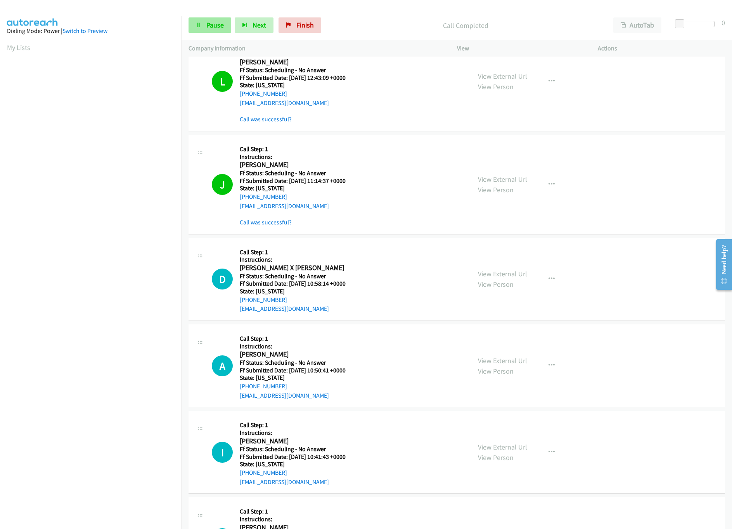 The height and width of the screenshot is (529, 732). What do you see at coordinates (316, 48) in the screenshot?
I see `p: Company Information` at bounding box center [316, 48].